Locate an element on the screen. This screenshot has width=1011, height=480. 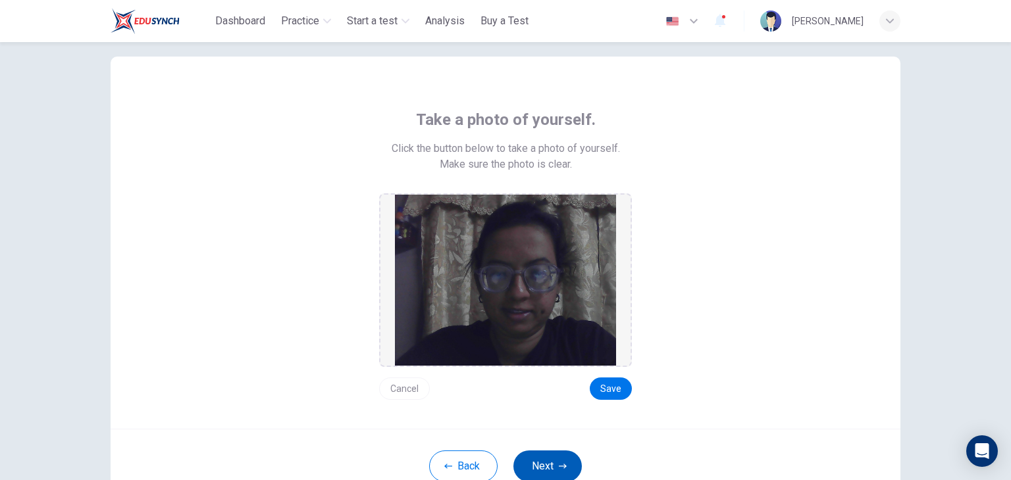
a: Buy a Test is located at coordinates (504, 21).